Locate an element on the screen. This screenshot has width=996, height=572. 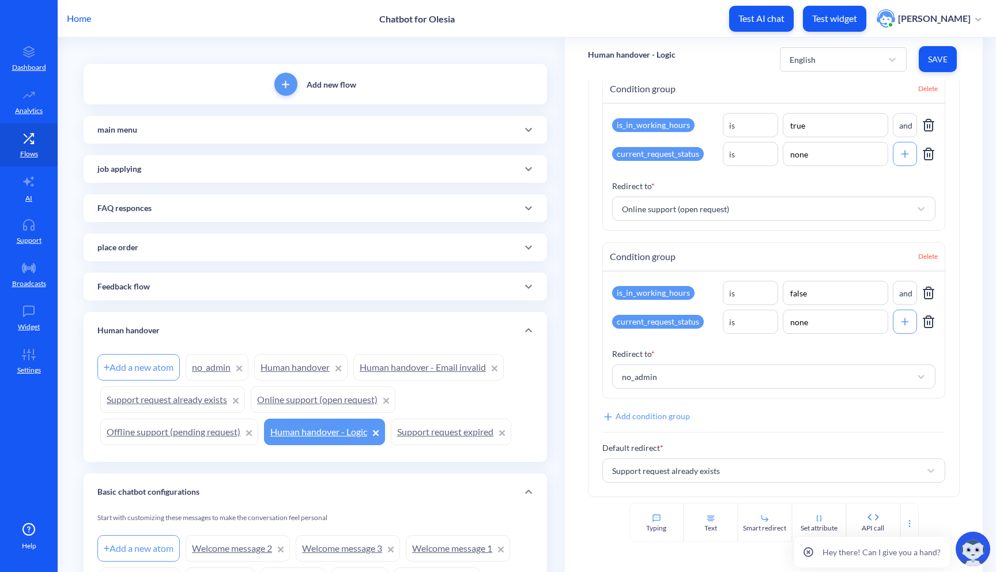
p: Human handover - Logic is located at coordinates (632, 55).